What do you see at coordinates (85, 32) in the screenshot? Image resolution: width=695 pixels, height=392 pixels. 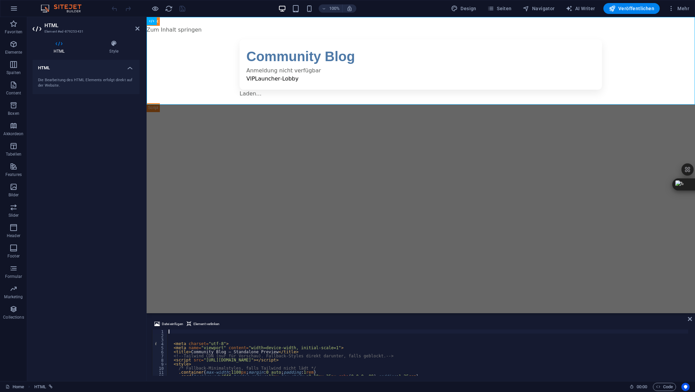 I see `h3: Element #ed-879253431` at bounding box center [85, 32].